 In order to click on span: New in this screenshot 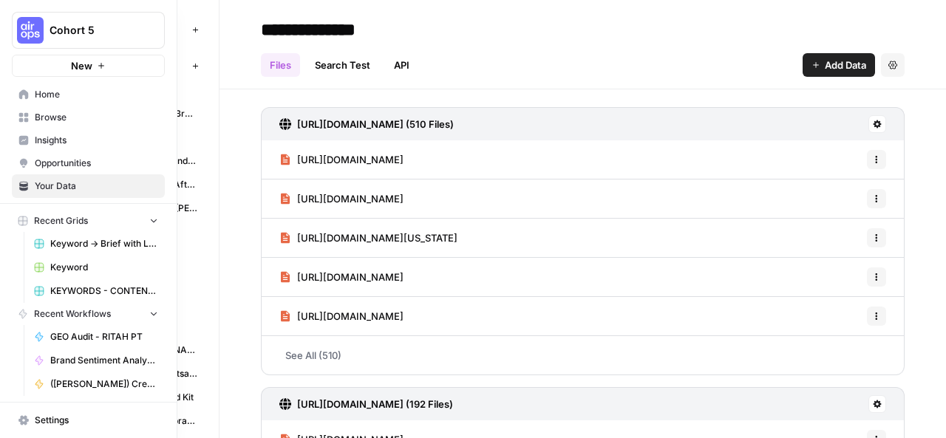, I will do `click(81, 66)`.